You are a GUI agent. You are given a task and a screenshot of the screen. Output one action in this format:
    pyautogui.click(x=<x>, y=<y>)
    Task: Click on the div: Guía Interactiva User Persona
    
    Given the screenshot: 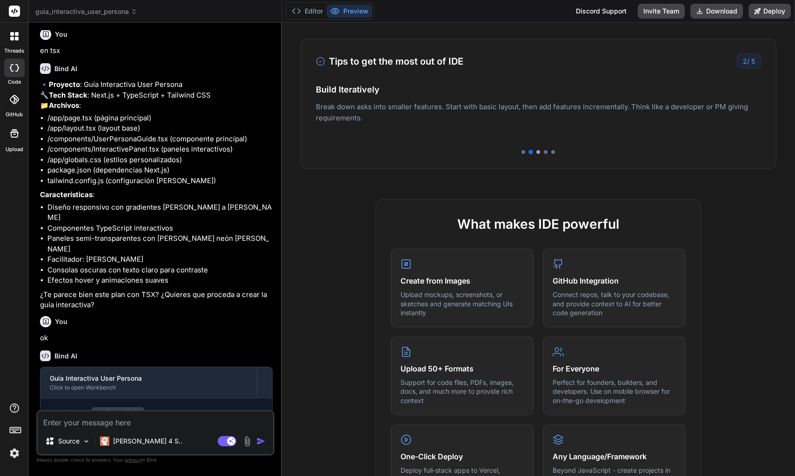 What is the action you would take?
    pyautogui.click(x=148, y=379)
    